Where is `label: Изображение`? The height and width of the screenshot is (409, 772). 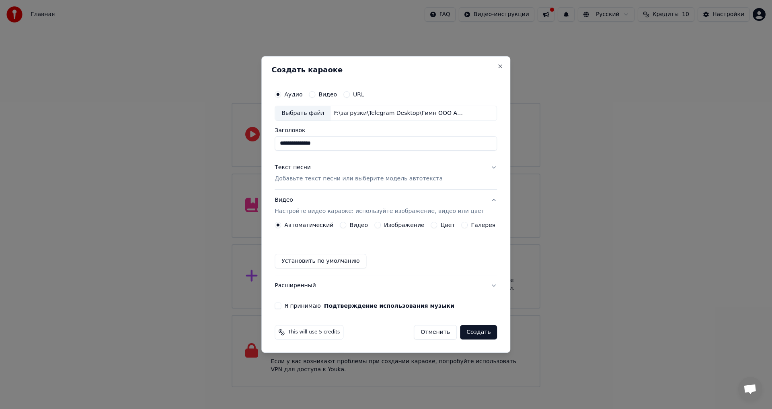
label: Изображение is located at coordinates (404, 225).